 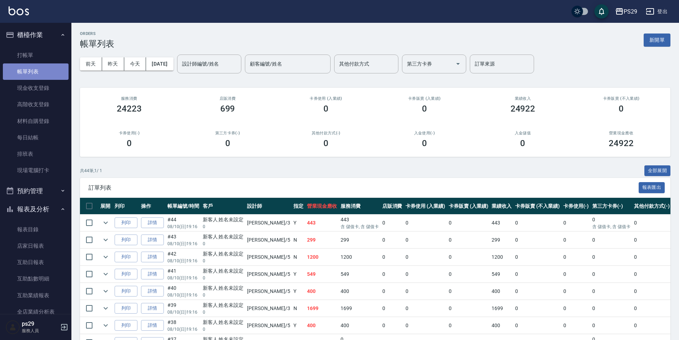 What do you see at coordinates (501, 240) in the screenshot?
I see `td: 299` at bounding box center [501, 240].